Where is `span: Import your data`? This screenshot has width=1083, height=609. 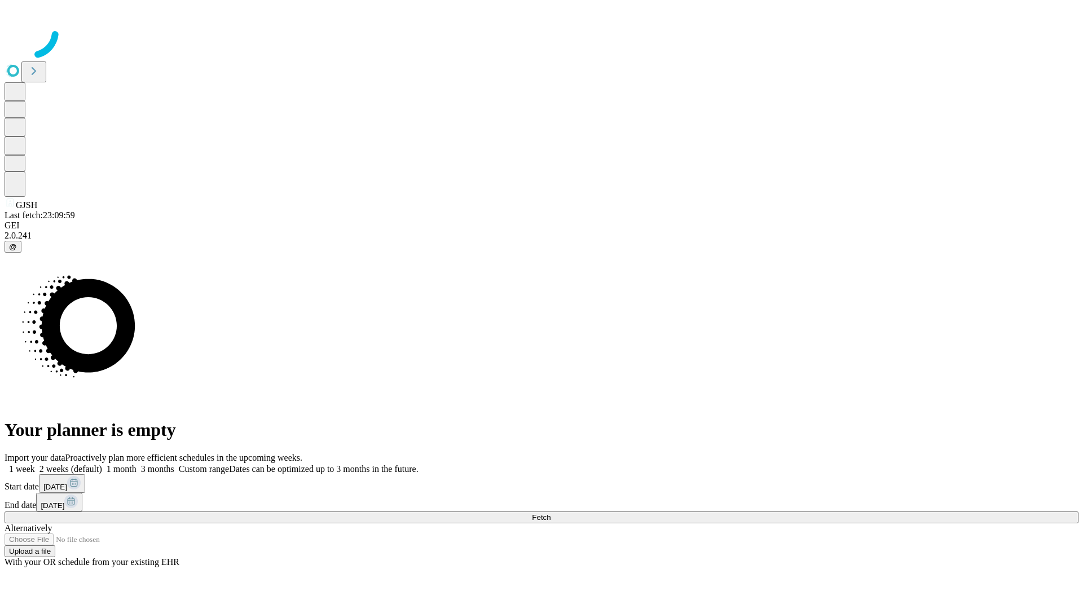 span: Import your data is located at coordinates (35, 458).